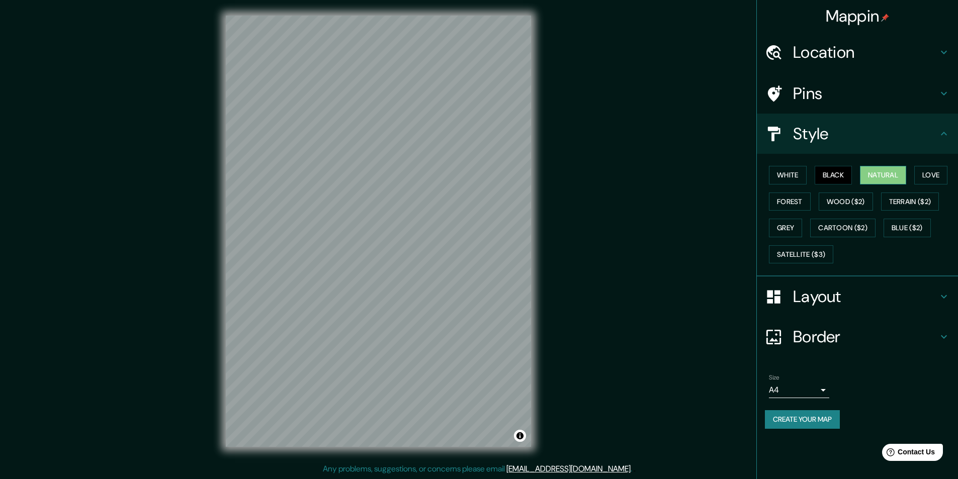  Describe the element at coordinates (883, 175) in the screenshot. I see `button: Natural` at that location.